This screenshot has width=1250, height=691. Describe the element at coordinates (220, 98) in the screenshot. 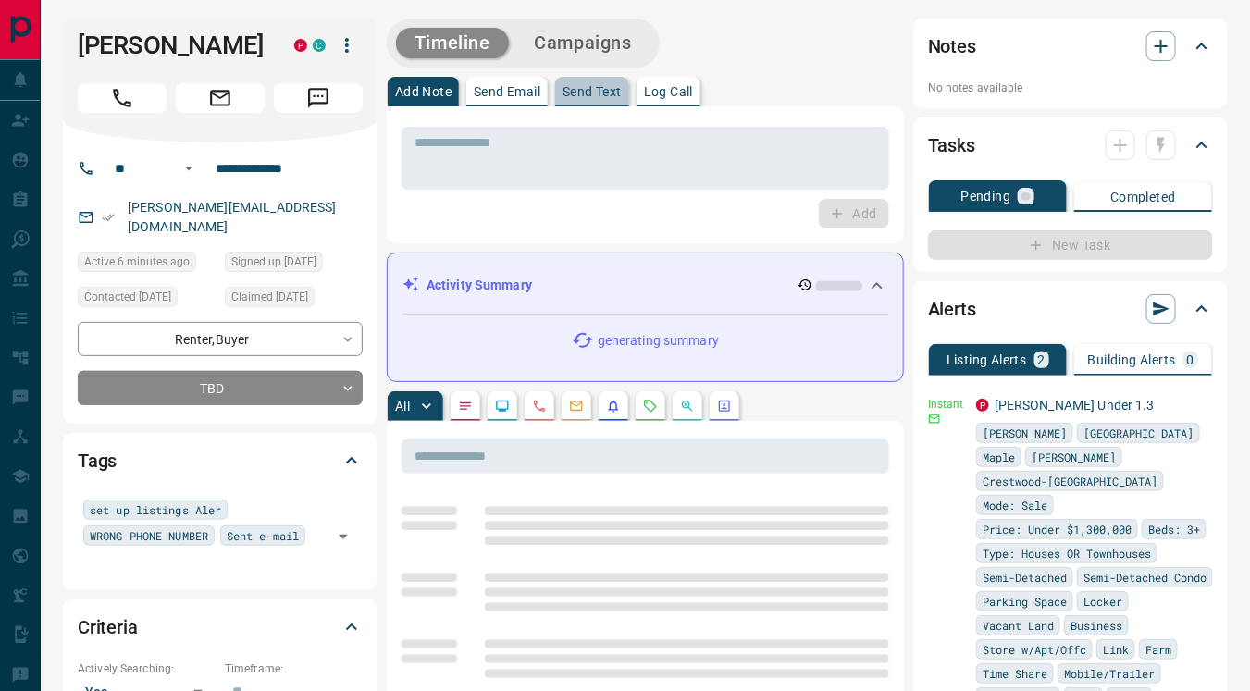

I see `span: Email` at that location.